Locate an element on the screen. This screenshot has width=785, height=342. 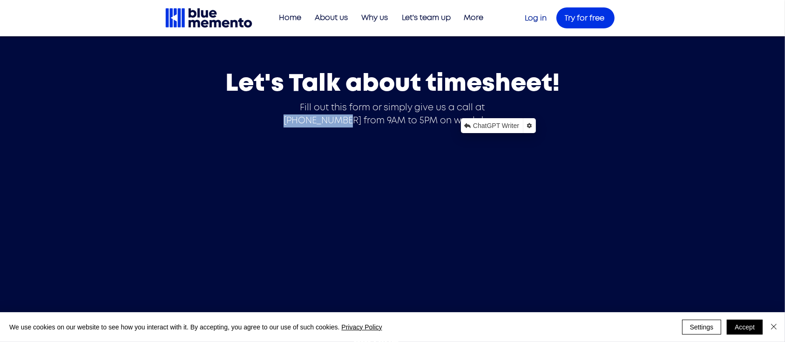
a: About us is located at coordinates (329, 18).